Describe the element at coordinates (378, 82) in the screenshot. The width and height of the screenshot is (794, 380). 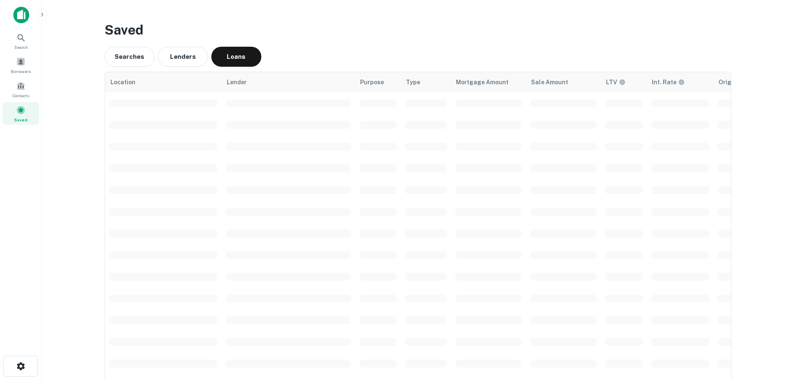
I see `th: Purpose` at that location.